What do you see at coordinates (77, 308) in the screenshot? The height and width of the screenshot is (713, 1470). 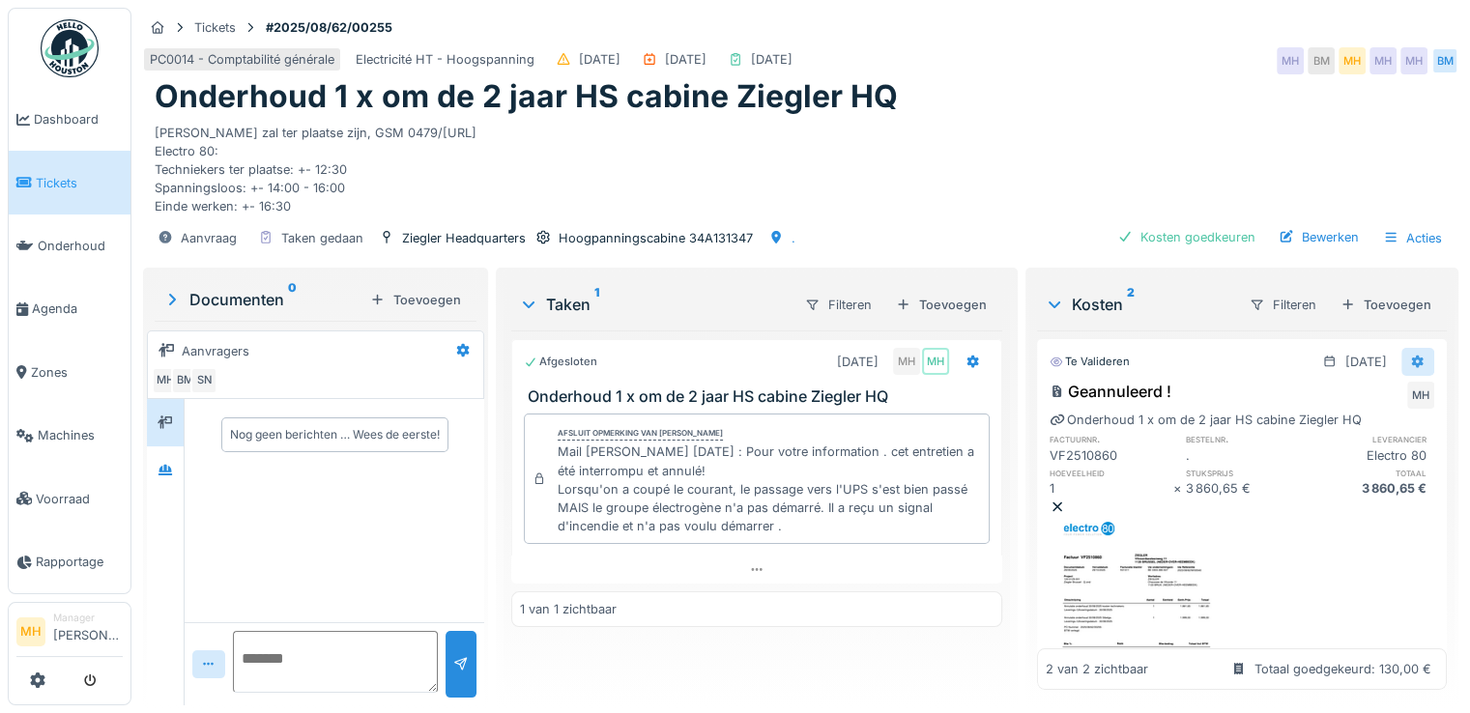 I see `span: Agenda` at bounding box center [77, 308].